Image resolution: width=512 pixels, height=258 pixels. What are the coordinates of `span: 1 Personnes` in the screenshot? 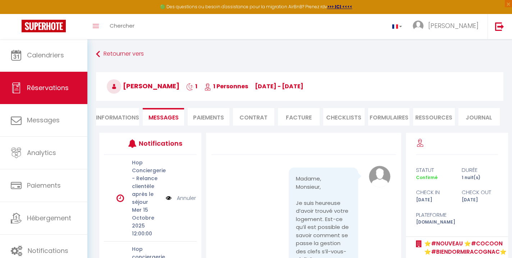 It's located at (226, 86).